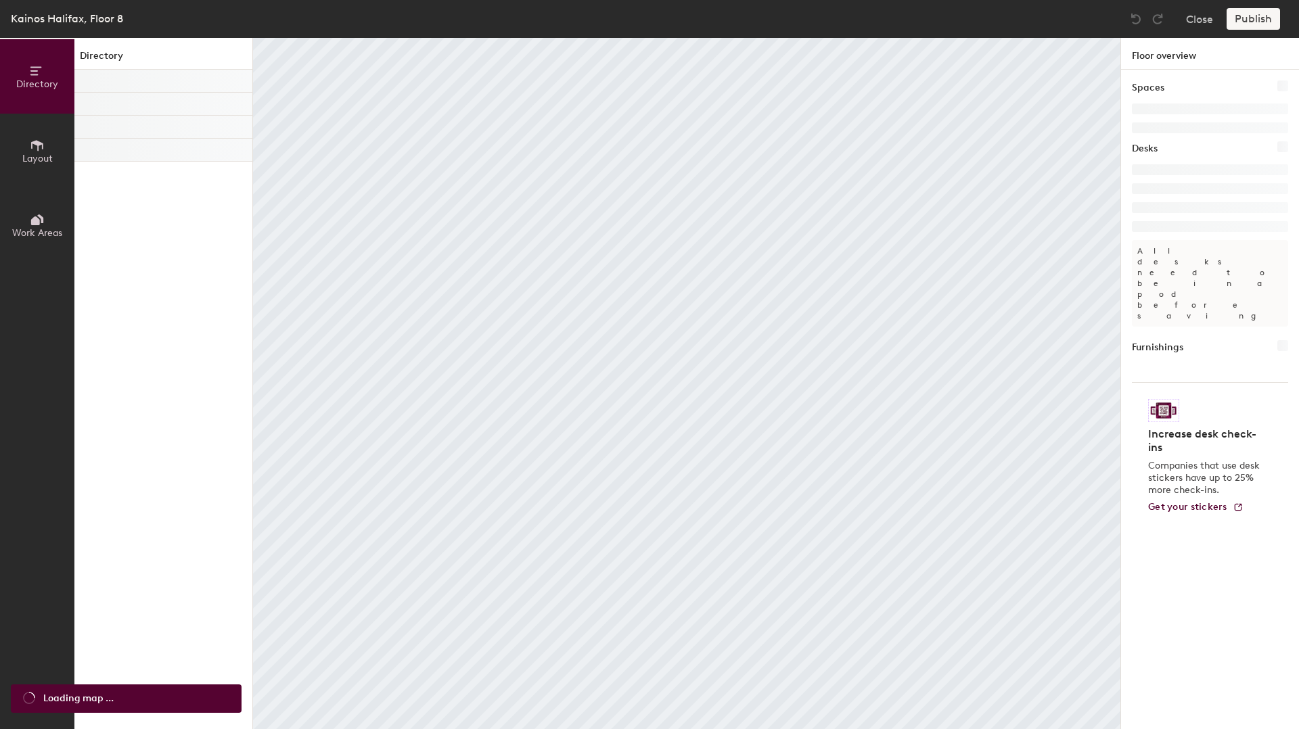 This screenshot has width=1299, height=729. Describe the element at coordinates (1206, 478) in the screenshot. I see `p: Companies that use desk stickers have up to 25% more check-ins.` at that location.